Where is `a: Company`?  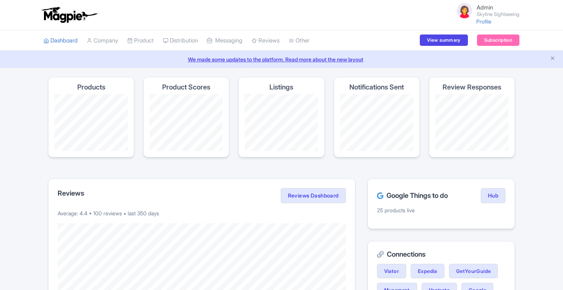
a: Company is located at coordinates (102, 41).